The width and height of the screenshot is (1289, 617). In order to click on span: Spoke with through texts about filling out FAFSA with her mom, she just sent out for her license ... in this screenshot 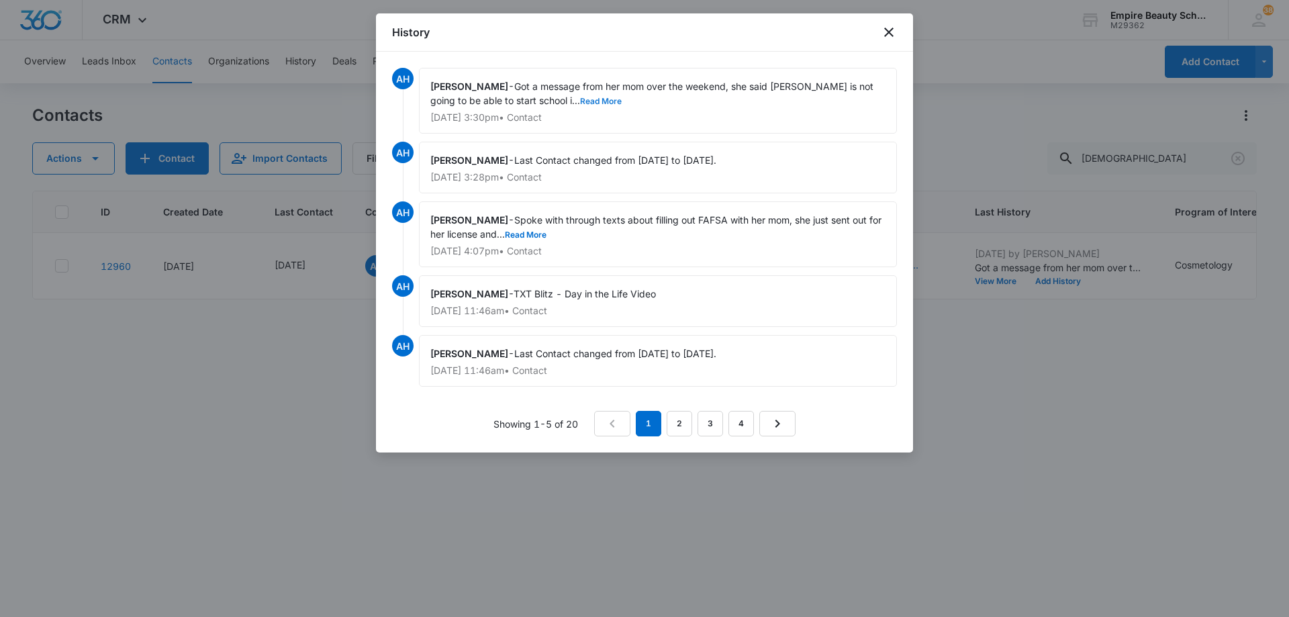, I will do `click(657, 227)`.